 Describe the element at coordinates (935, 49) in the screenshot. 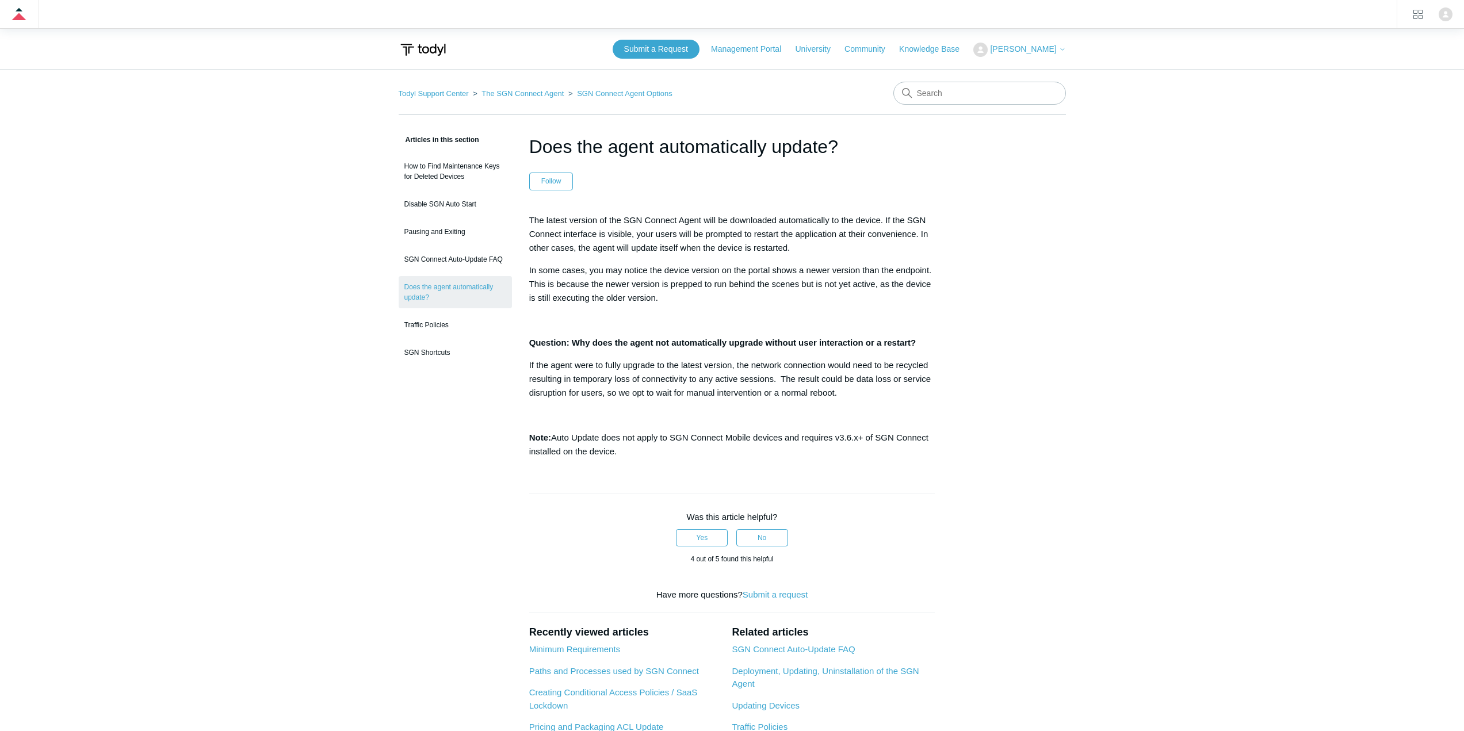

I see `a: Knowledge Base` at that location.